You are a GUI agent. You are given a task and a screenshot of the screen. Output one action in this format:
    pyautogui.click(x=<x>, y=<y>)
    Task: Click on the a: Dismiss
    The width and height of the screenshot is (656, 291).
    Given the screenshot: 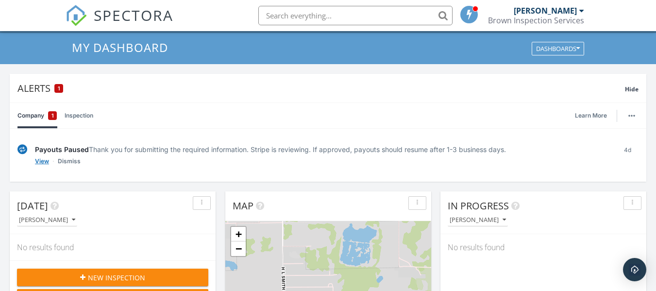 What is the action you would take?
    pyautogui.click(x=69, y=161)
    